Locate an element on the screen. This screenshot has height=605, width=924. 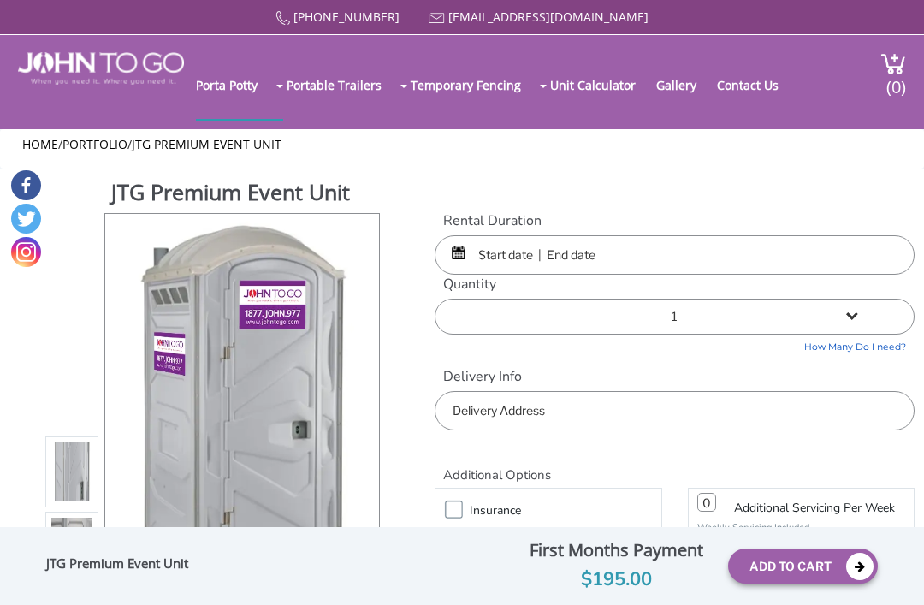
a: Porta Potty is located at coordinates (235, 85).